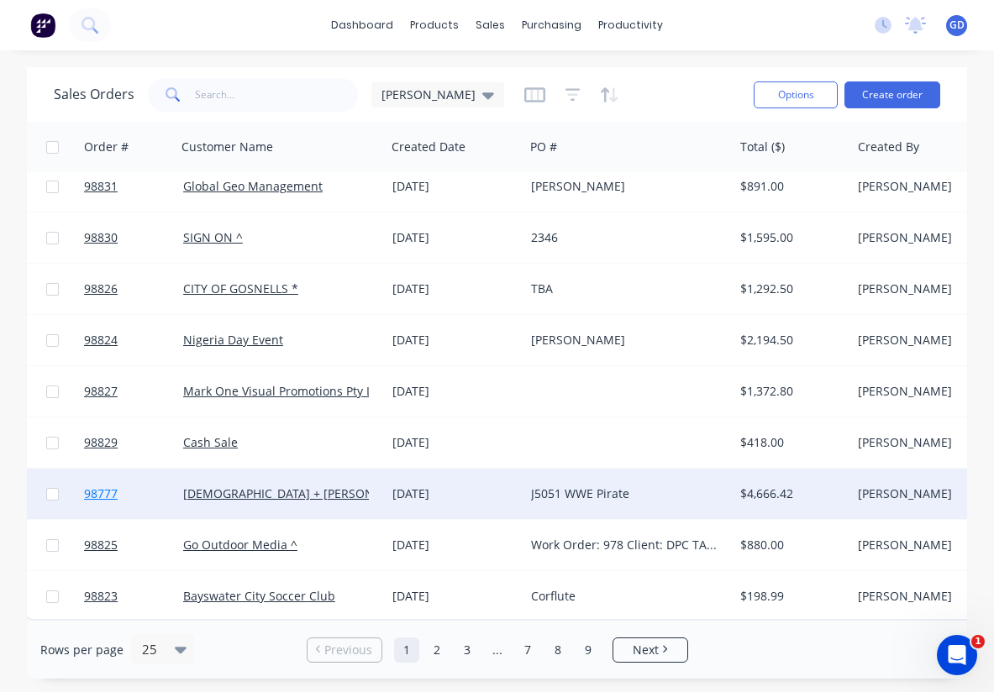  I want to click on div: productivity, so click(630, 25).